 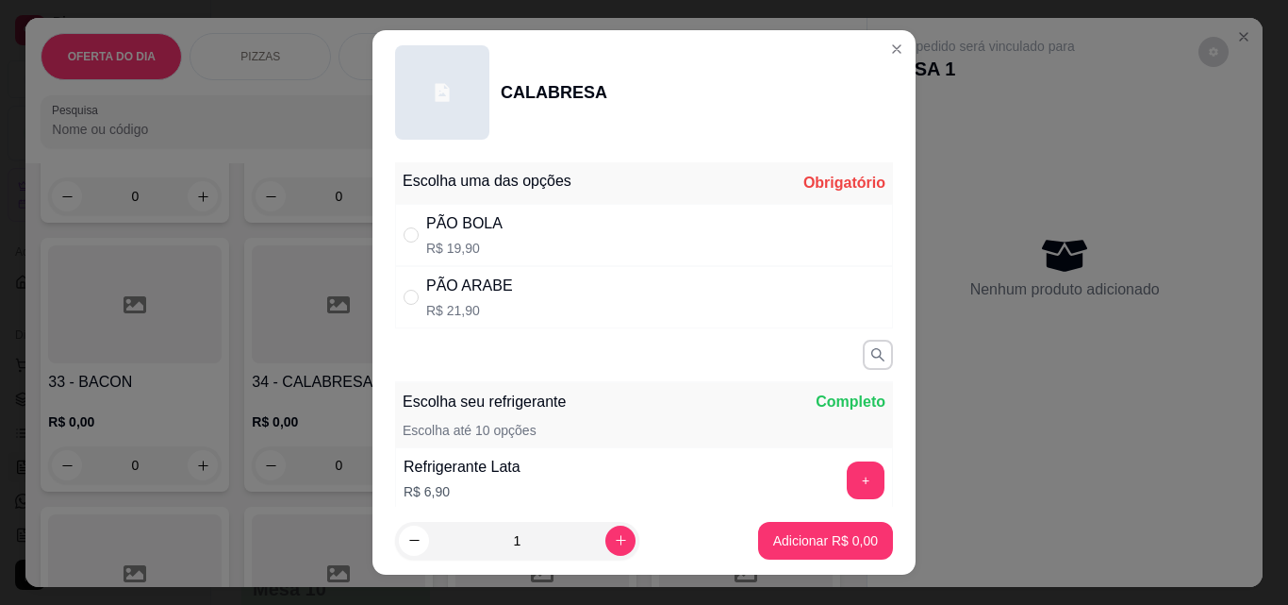 What do you see at coordinates (825, 540) in the screenshot?
I see `button: Adicionar R$ 0,00` at bounding box center [825, 540].